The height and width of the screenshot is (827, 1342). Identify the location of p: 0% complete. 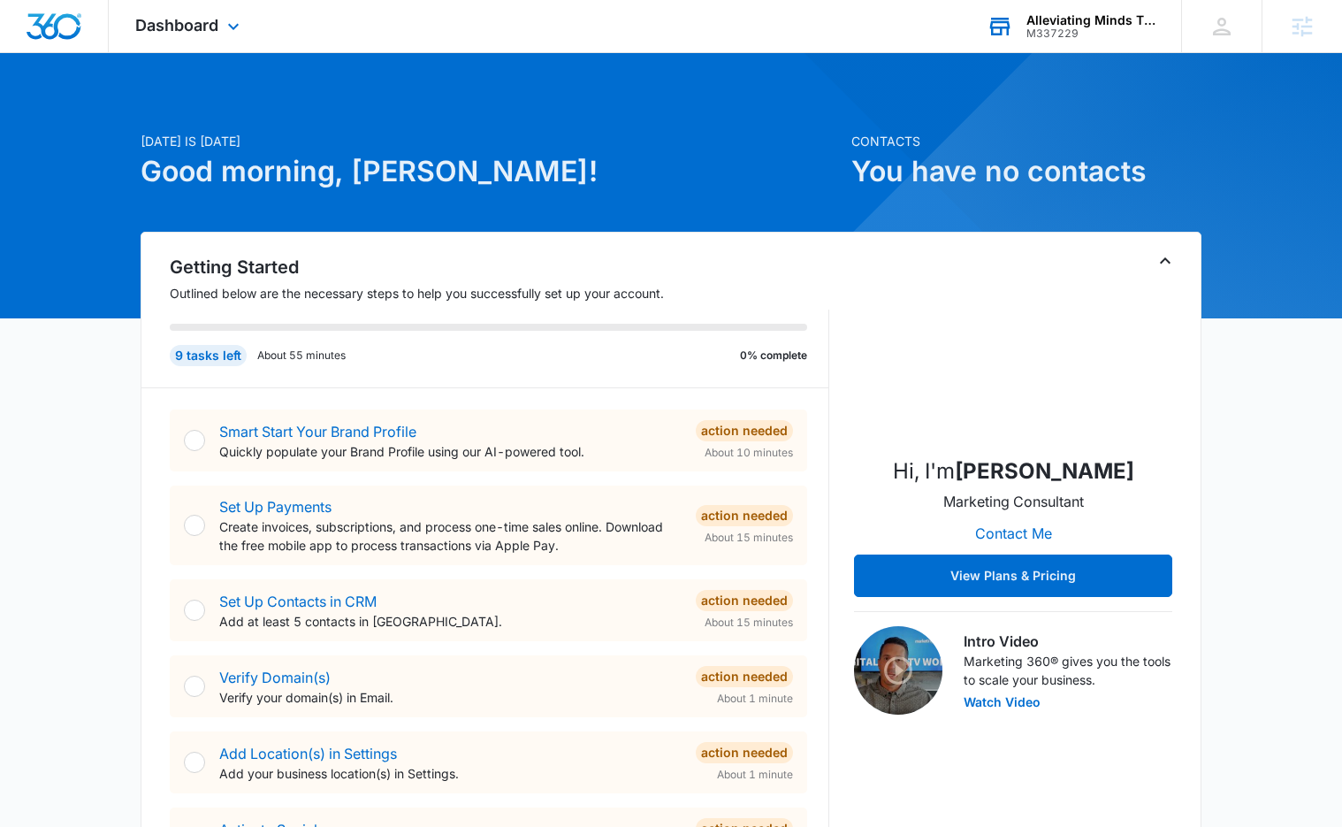
(774, 355).